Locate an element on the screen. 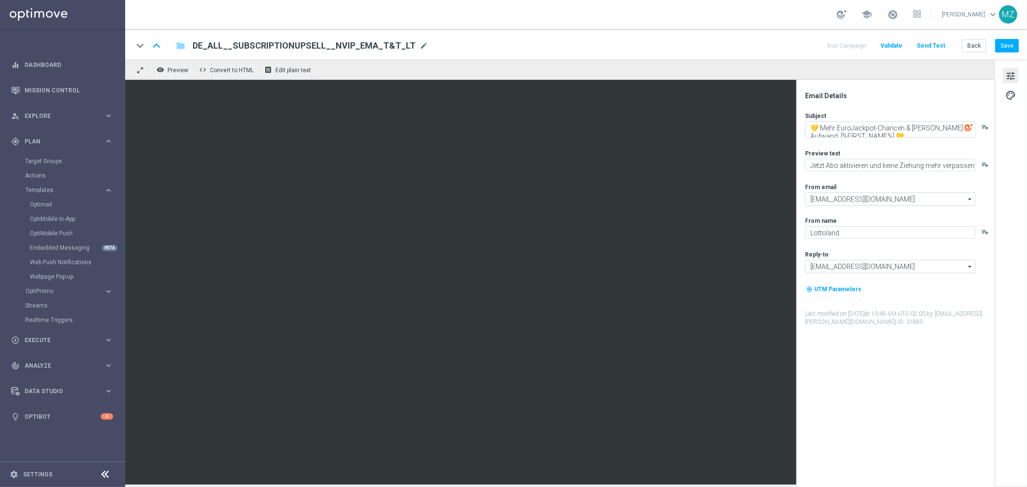  div: MZ is located at coordinates (1008, 14).